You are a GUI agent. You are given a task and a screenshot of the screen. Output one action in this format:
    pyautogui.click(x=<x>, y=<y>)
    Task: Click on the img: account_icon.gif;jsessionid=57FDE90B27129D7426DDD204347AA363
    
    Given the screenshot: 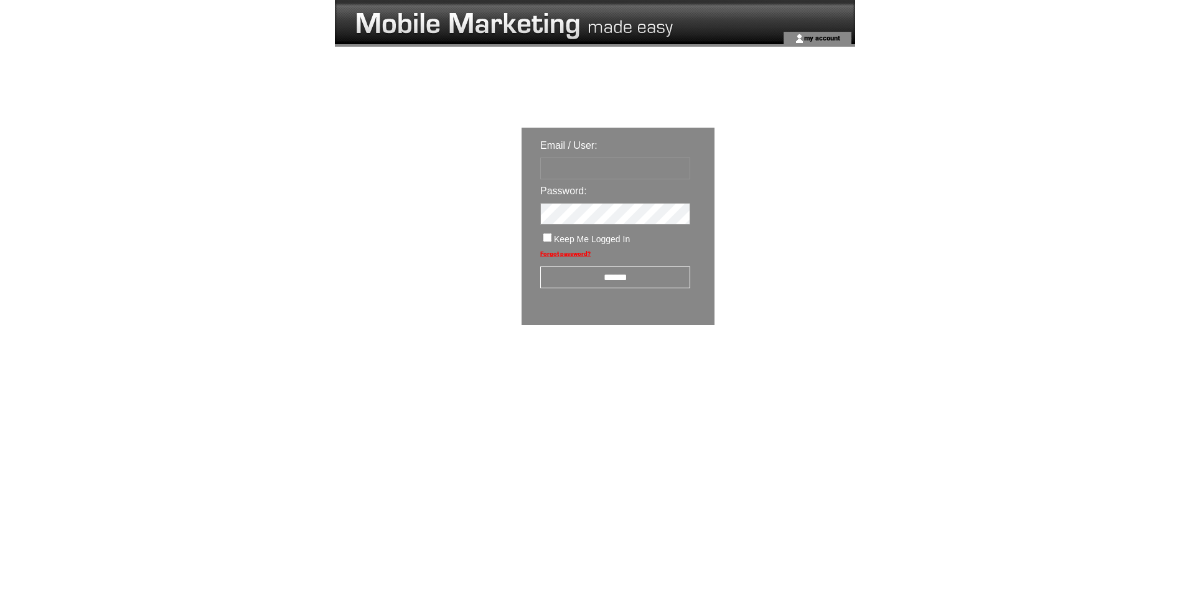 What is the action you would take?
    pyautogui.click(x=799, y=39)
    